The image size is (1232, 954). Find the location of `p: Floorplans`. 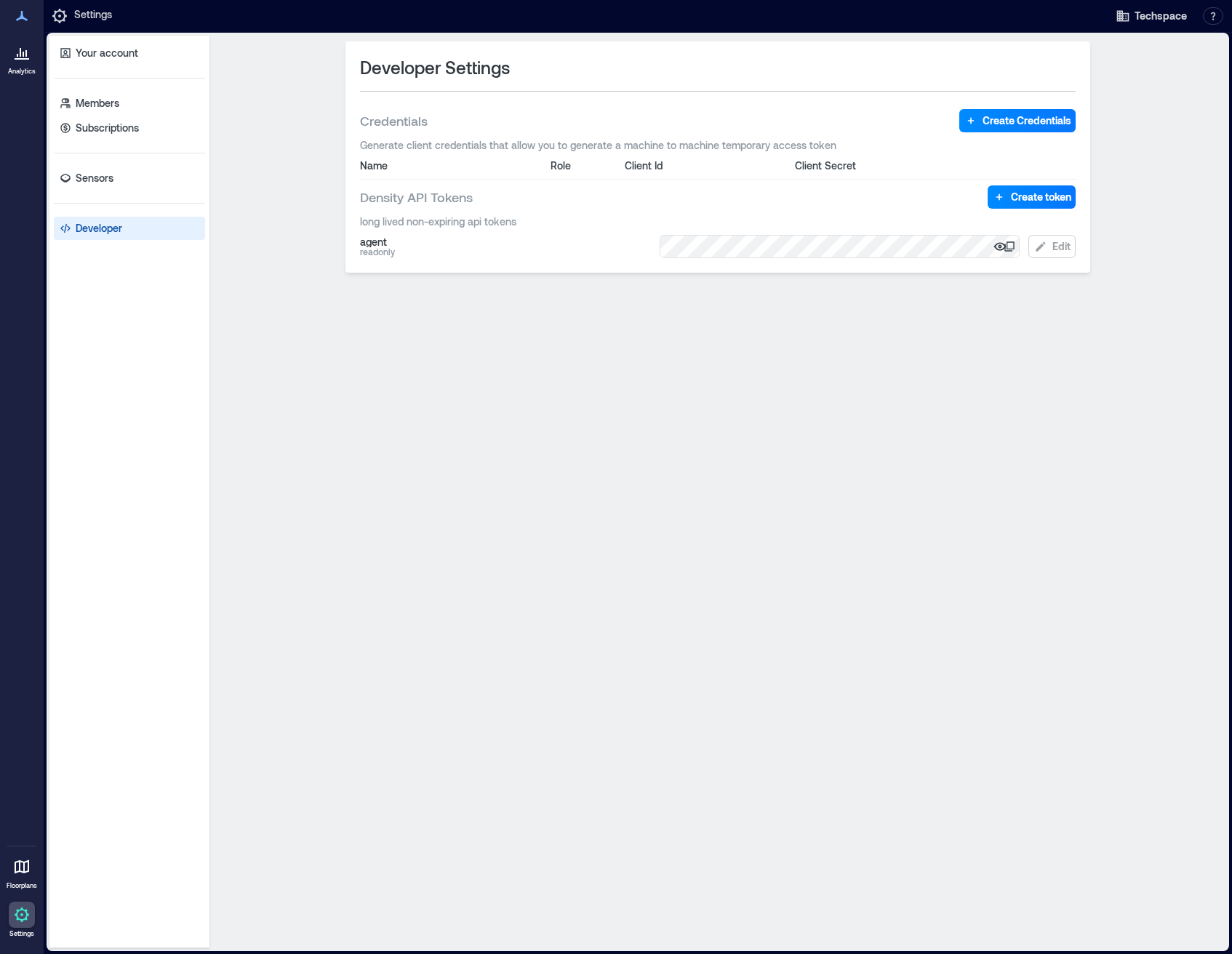

p: Floorplans is located at coordinates (22, 886).